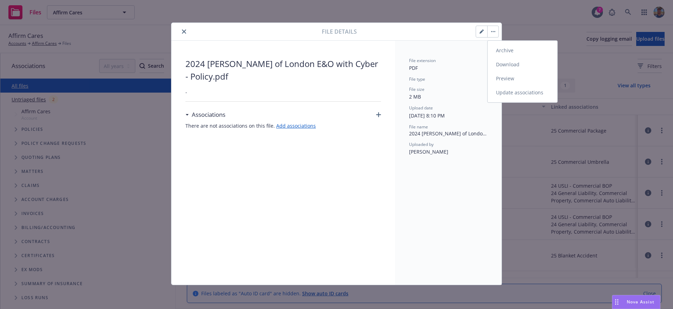 The height and width of the screenshot is (309, 673). Describe the element at coordinates (417, 89) in the screenshot. I see `span: File size` at that location.